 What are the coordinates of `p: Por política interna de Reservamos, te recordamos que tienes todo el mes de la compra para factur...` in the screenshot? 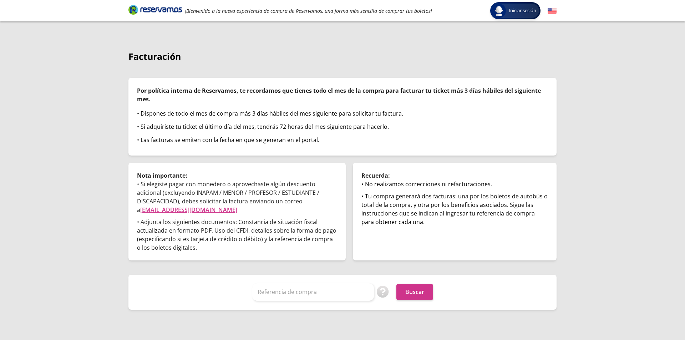 It's located at (342, 95).